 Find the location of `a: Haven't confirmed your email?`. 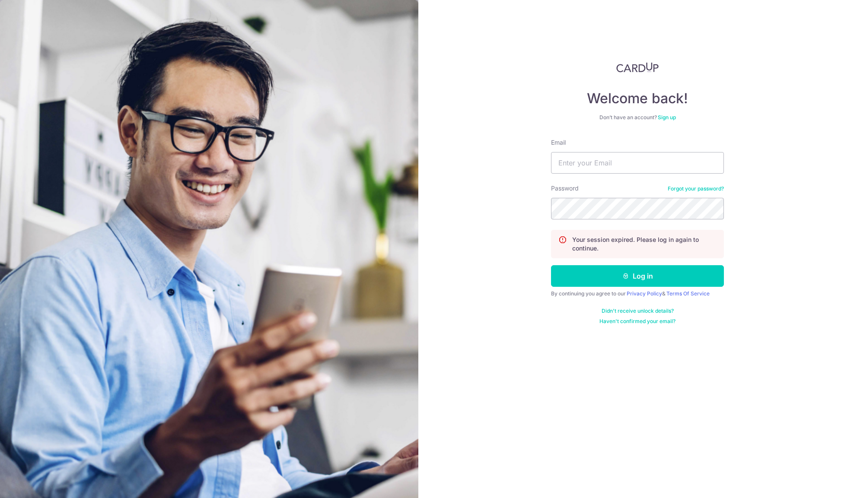

a: Haven't confirmed your email? is located at coordinates (637, 321).